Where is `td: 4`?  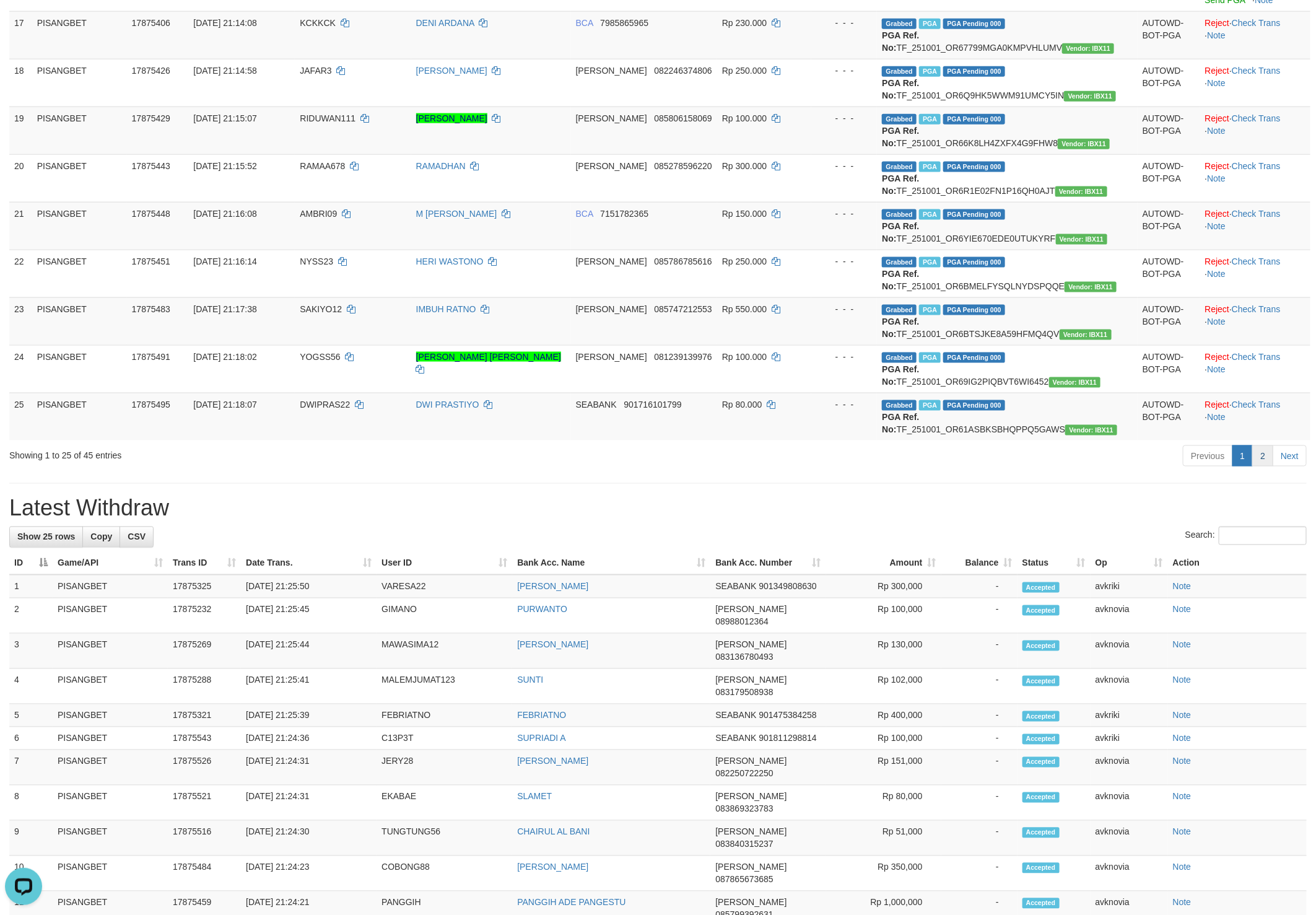
td: 4 is located at coordinates (31, 686).